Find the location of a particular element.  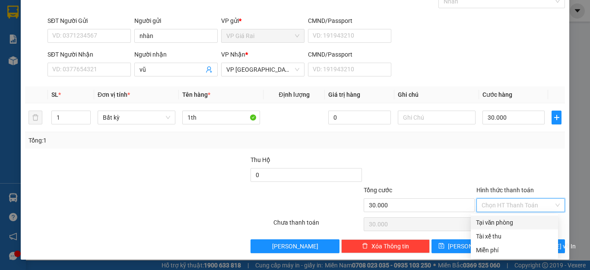

span: VP Sài Gòn is located at coordinates (262, 70).